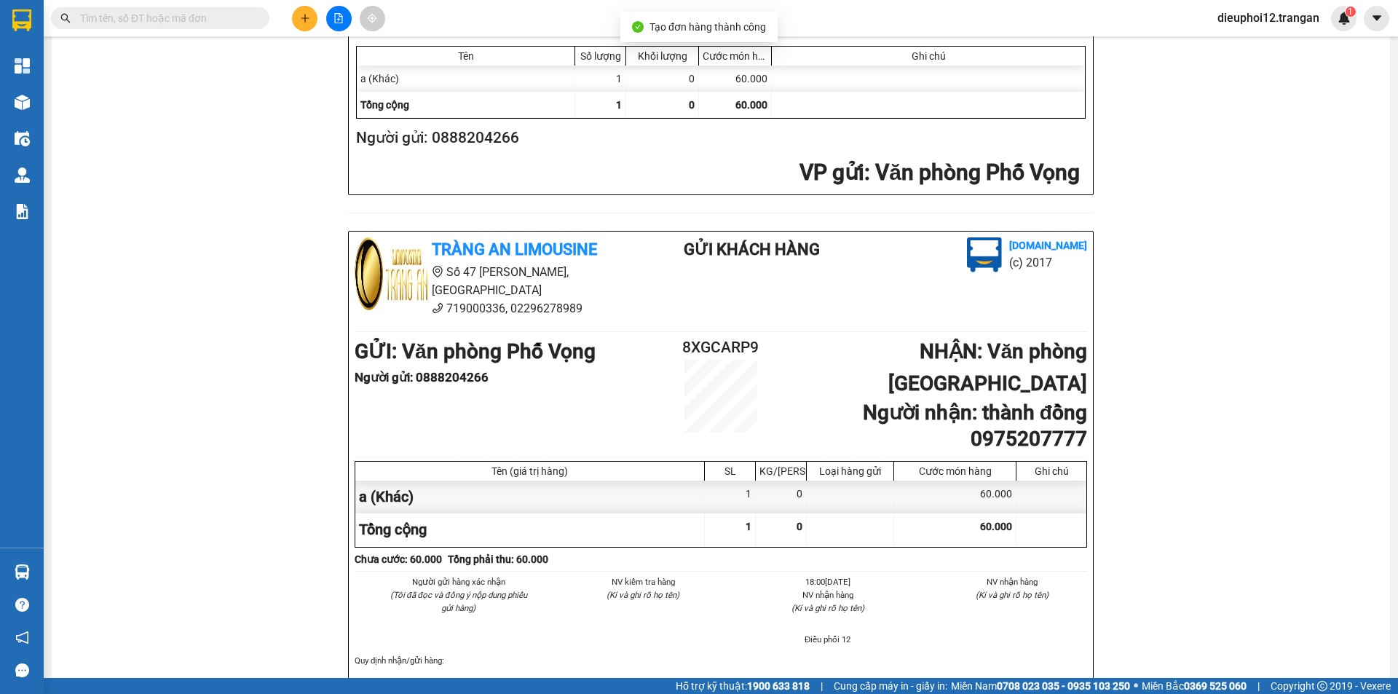  I want to click on b: Gửi khách hàng, so click(751, 249).